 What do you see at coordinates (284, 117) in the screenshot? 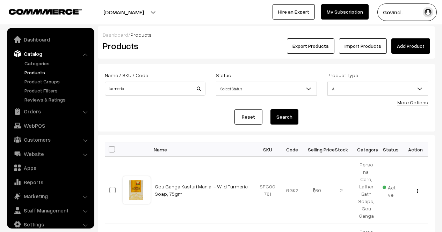
I see `button: Search` at bounding box center [284, 117].